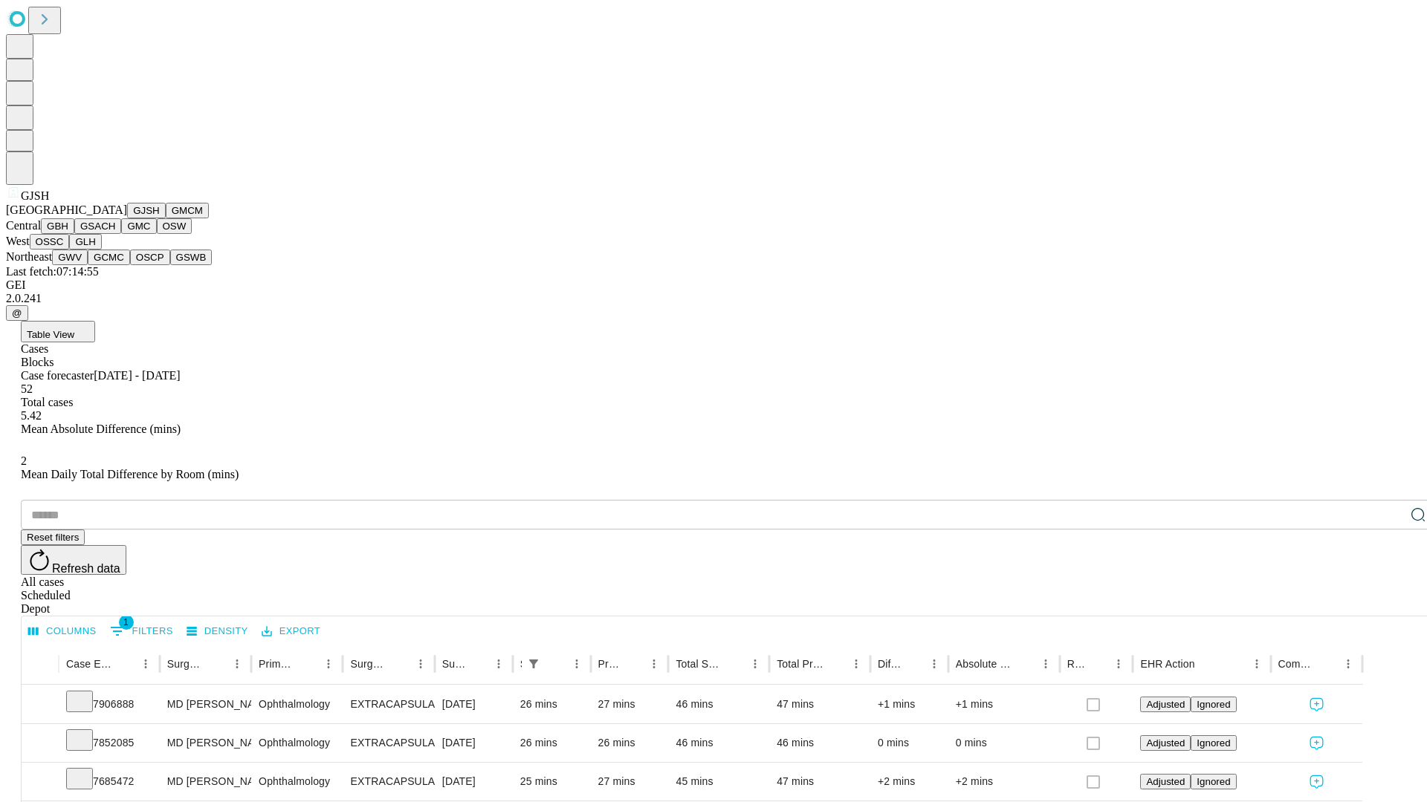 The width and height of the screenshot is (1427, 802). Describe the element at coordinates (108, 257) in the screenshot. I see `button: GCMC` at that location.